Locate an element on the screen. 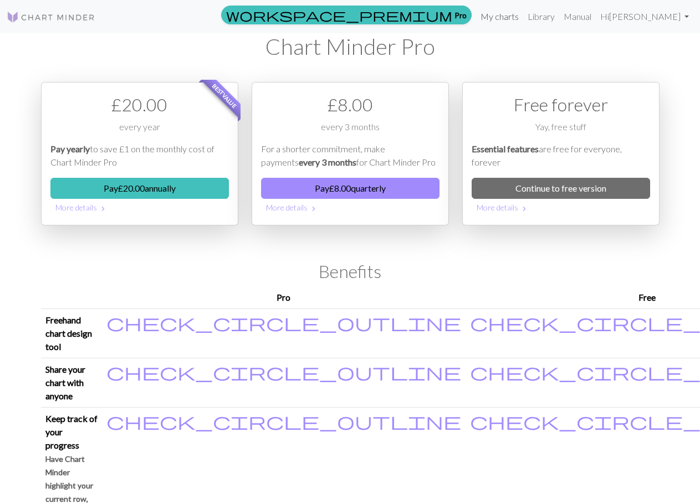 The image size is (700, 504). p: For a shorter commitment, make payments for Chart Minder Pro is located at coordinates (350, 156).